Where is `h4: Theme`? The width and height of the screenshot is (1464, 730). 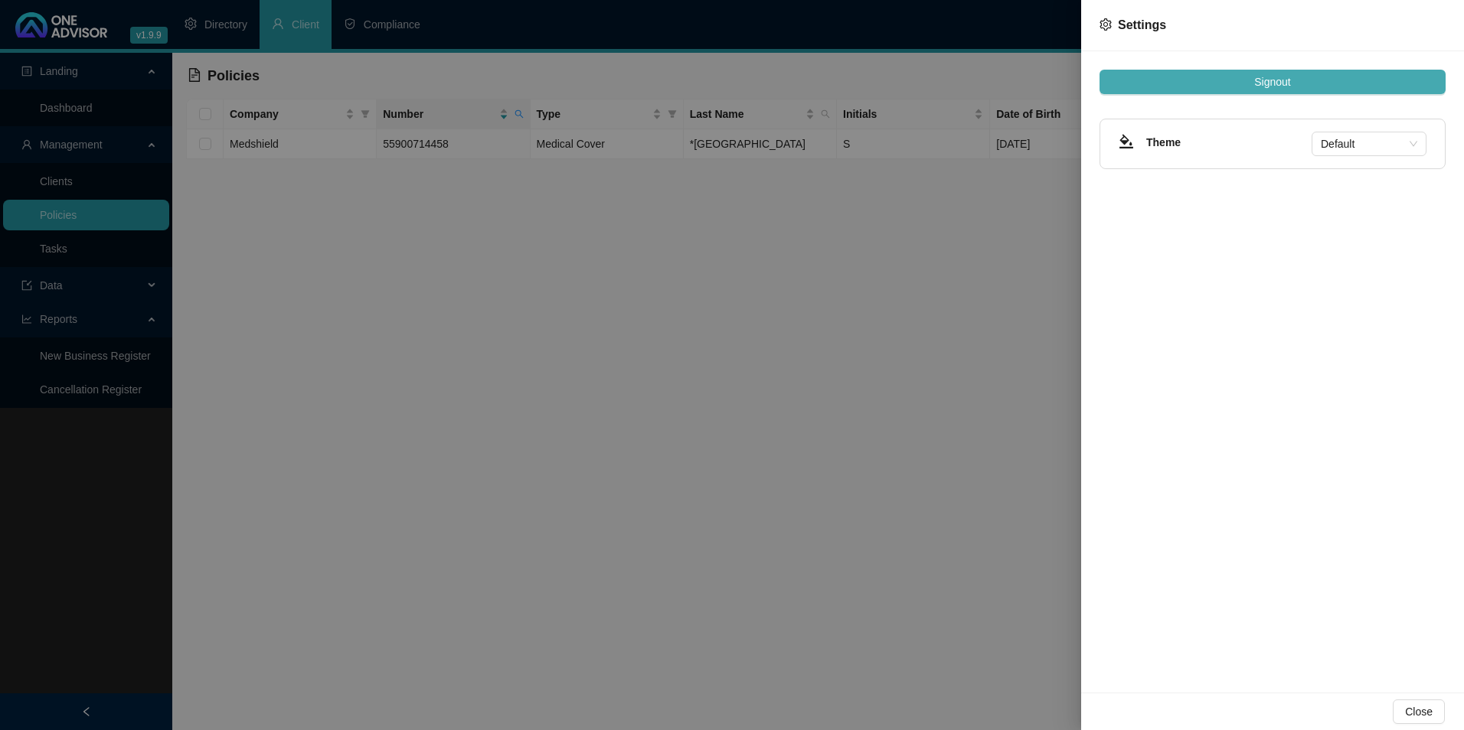
h4: Theme is located at coordinates (1229, 142).